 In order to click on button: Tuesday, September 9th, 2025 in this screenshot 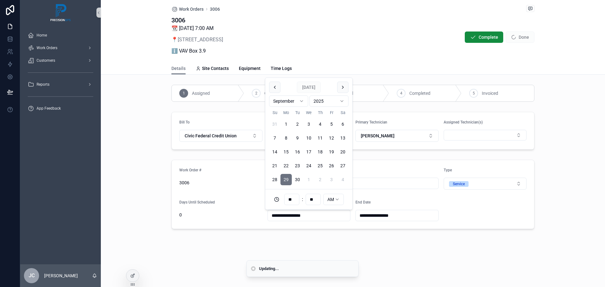, I will do `click(297, 138)`.